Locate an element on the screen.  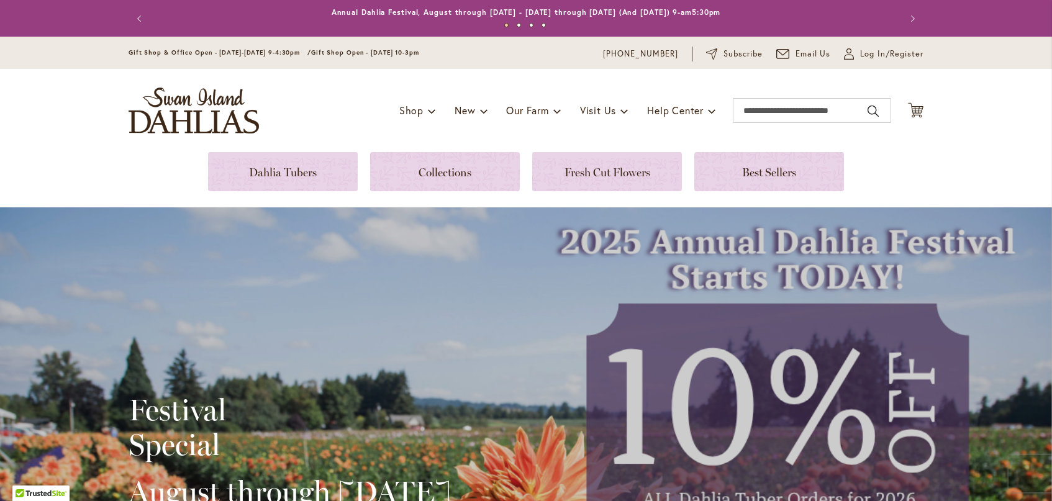
button: Previous is located at coordinates (141, 19).